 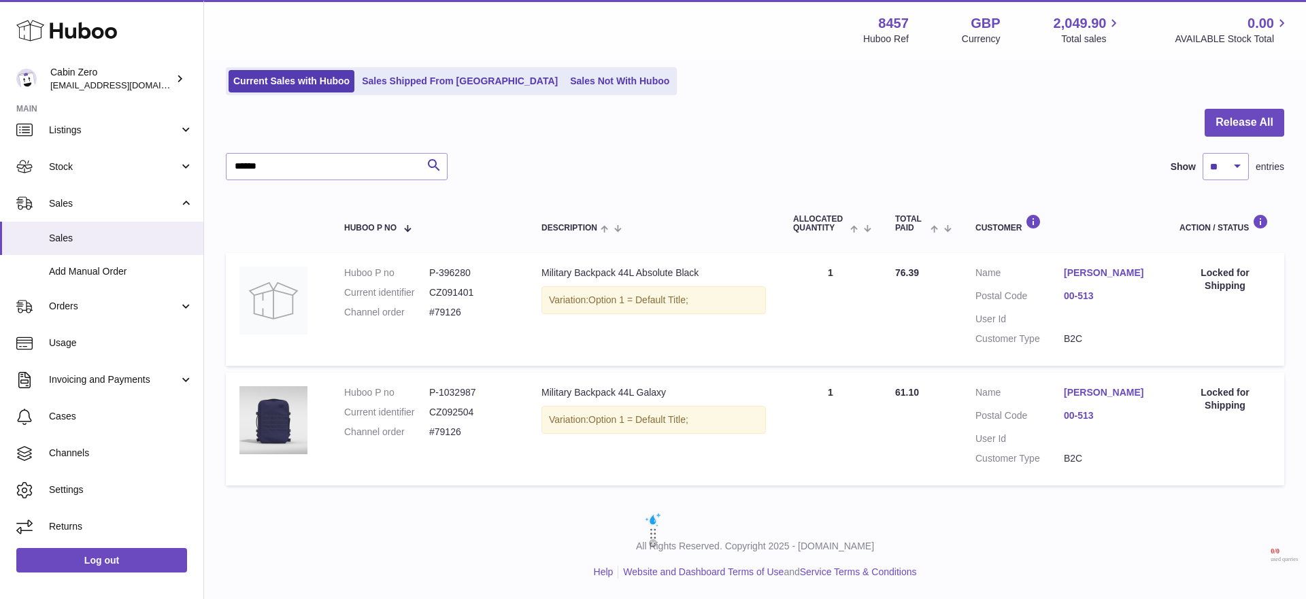 What do you see at coordinates (620, 81) in the screenshot?
I see `a: Sales Not With Huboo` at bounding box center [620, 81].